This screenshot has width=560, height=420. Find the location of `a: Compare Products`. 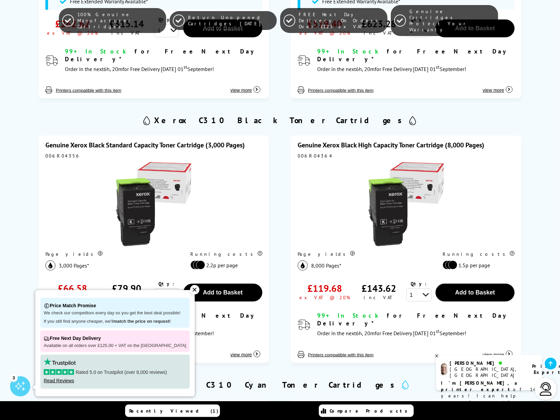

a: Compare Products is located at coordinates (366, 410).